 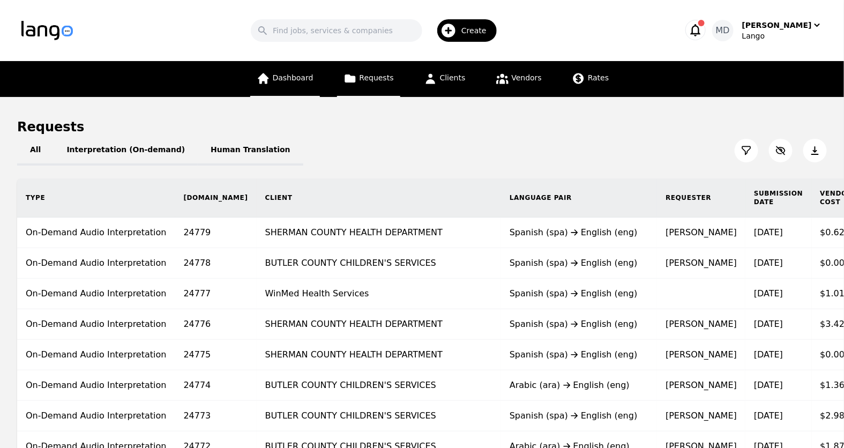 I want to click on a: Rates, so click(x=590, y=79).